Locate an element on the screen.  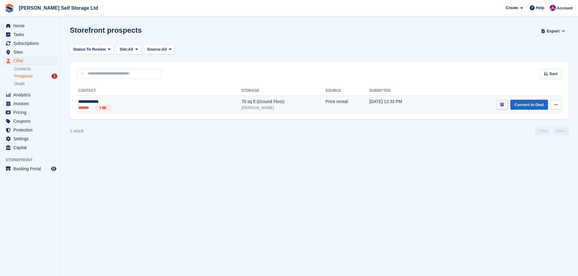
span: Home is located at coordinates (32, 26).